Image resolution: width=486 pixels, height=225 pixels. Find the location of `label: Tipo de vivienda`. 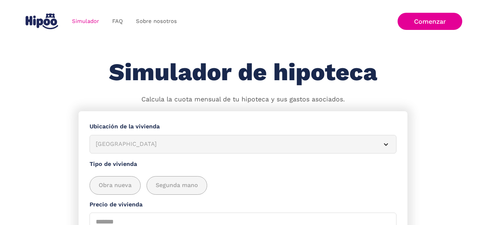

label: Tipo de vivienda is located at coordinates (243, 164).